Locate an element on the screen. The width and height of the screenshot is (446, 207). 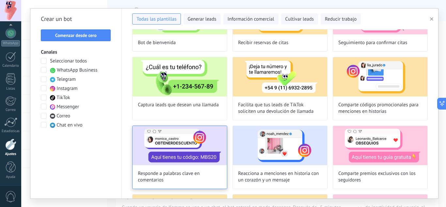
span: WhatsApp Business is located at coordinates (77, 70).